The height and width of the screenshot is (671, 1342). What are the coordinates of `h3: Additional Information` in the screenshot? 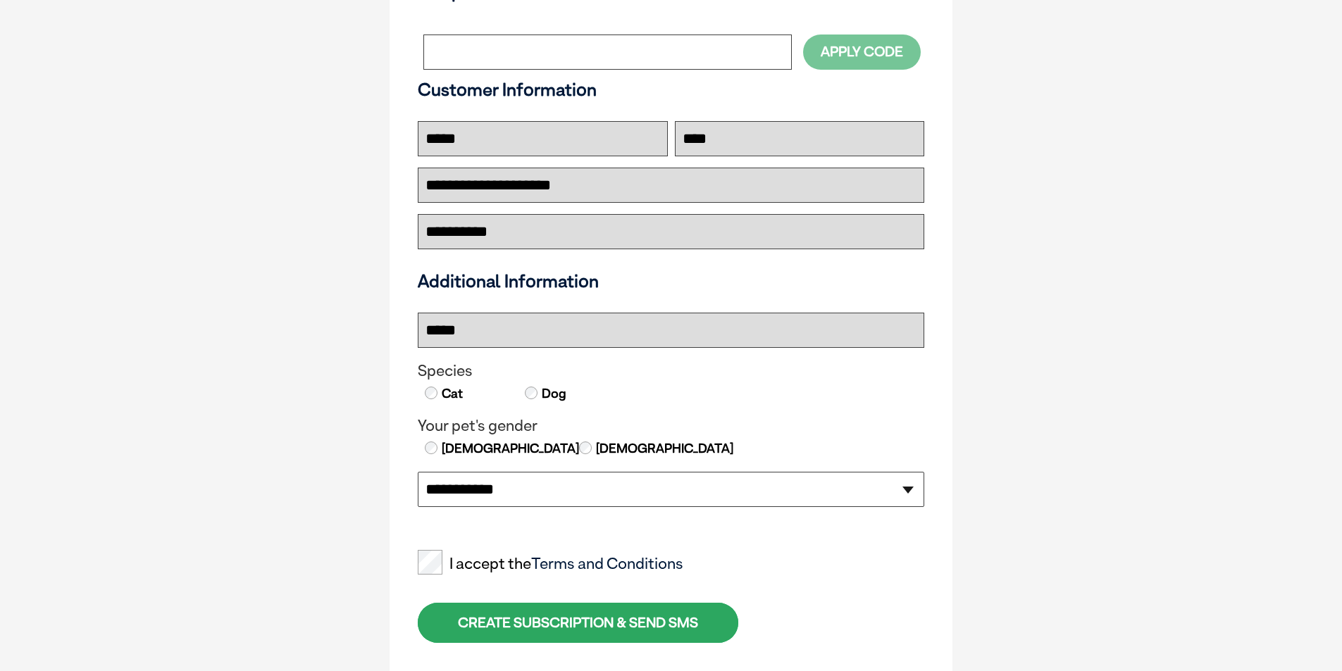 It's located at (671, 281).